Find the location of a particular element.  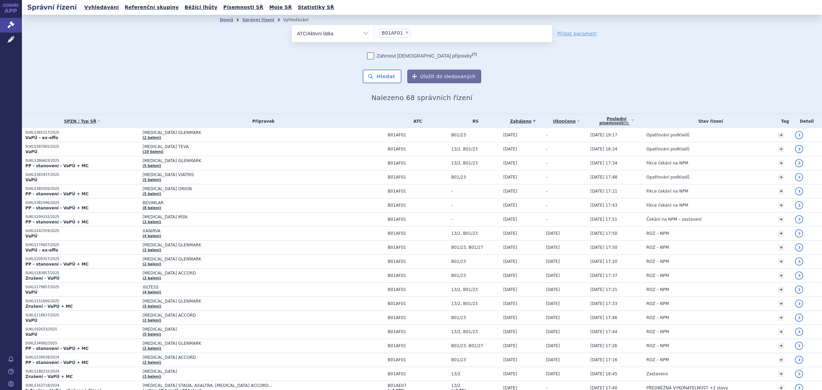

span: Nalezeno 68 správních řízení is located at coordinates (422, 98).